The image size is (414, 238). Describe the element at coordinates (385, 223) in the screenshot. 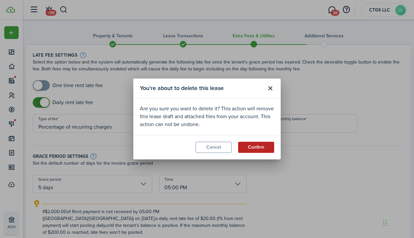

I see `div: Drag` at that location.